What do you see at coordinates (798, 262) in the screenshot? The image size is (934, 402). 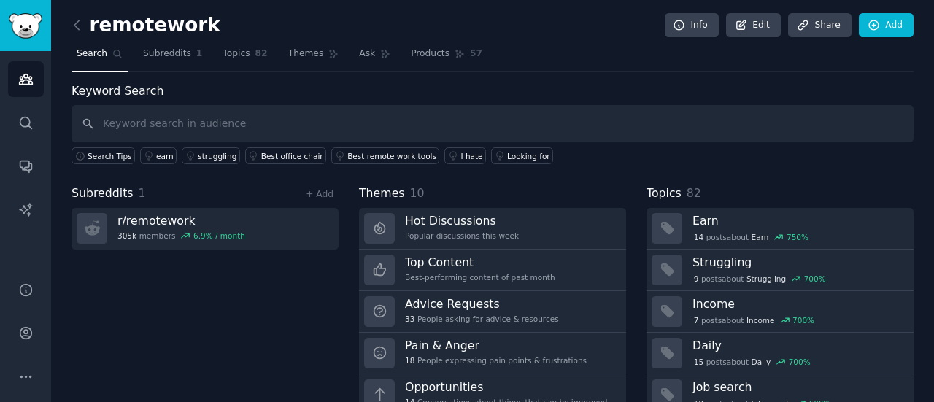 I see `h3: Struggling` at bounding box center [798, 262].